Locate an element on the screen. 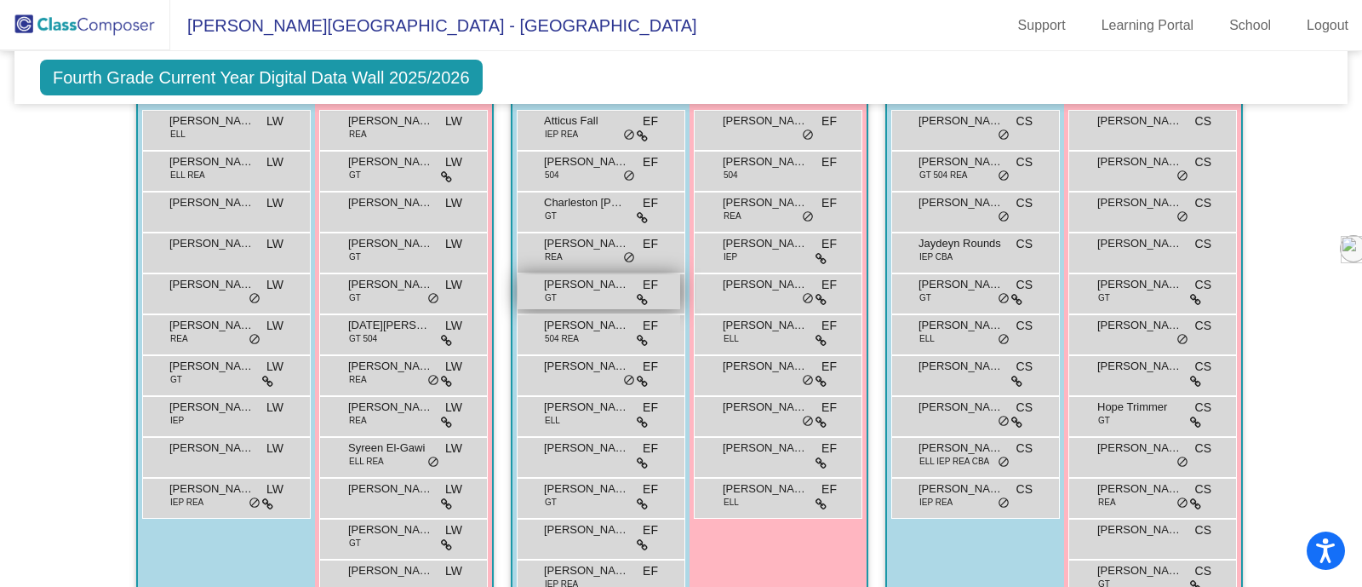 This screenshot has height=587, width=1362. span: GT 504 REA is located at coordinates (943, 175).